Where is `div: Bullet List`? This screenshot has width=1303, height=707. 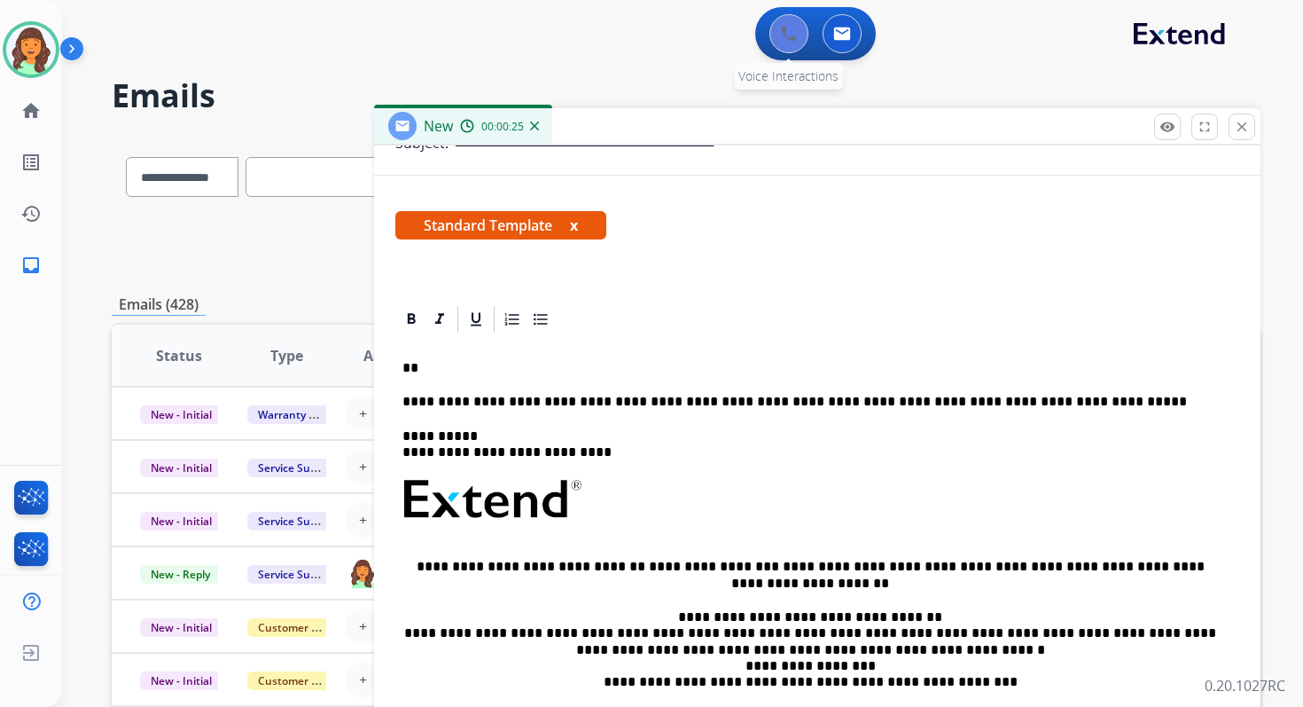 div: Bullet List is located at coordinates (541, 319).